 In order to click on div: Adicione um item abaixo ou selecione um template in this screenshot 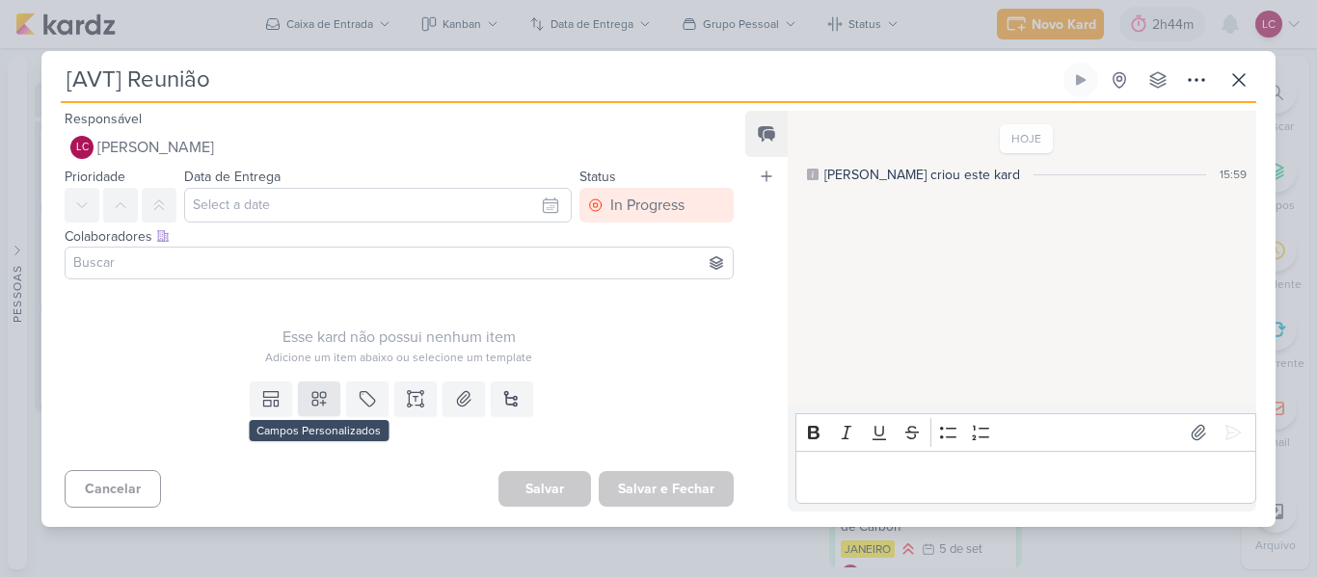, I will do `click(399, 358)`.